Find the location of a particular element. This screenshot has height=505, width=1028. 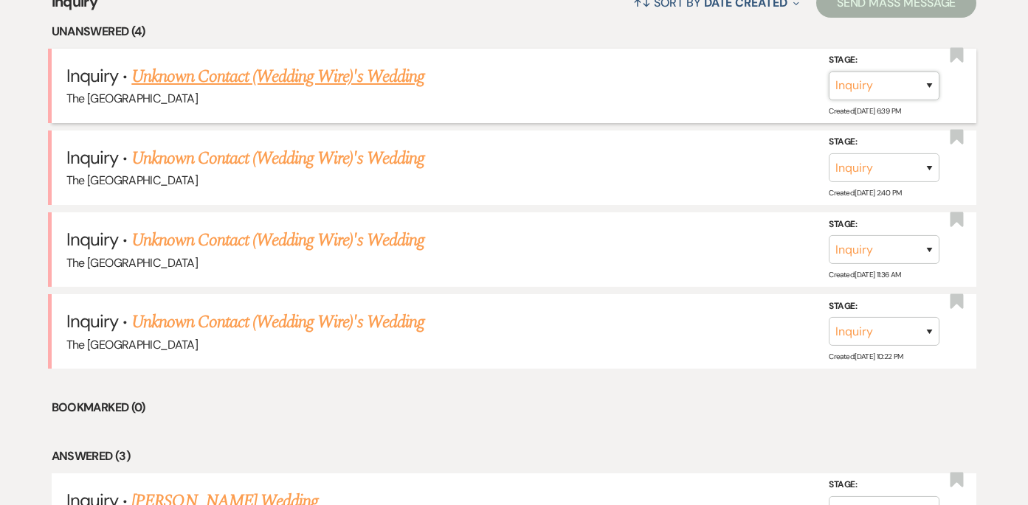

li: Unanswered (4) is located at coordinates (514, 32).